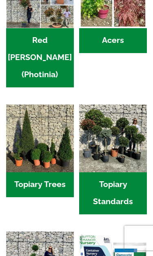 This screenshot has height=256, width=153. I want to click on a: Visit product category Topiary Standards, so click(113, 159).